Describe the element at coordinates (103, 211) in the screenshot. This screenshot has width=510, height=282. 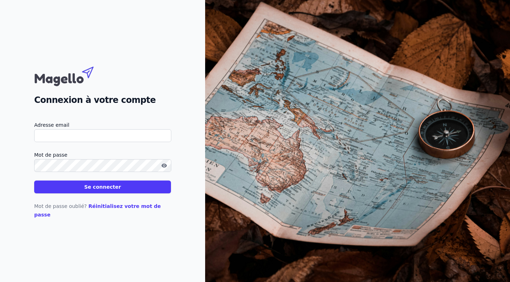
I see `p: Mot de passe oublié?` at that location.